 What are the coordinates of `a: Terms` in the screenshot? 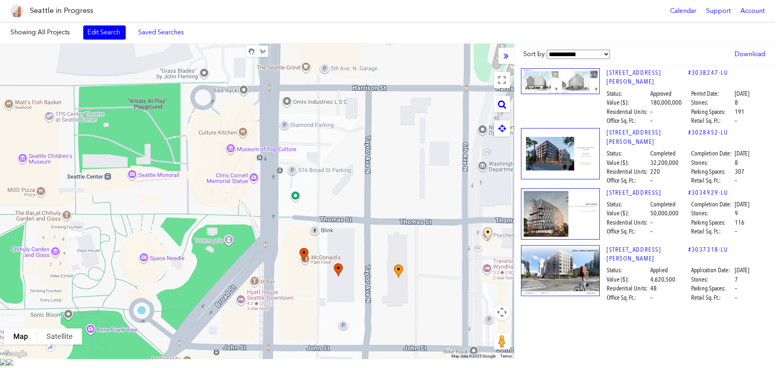 It's located at (506, 356).